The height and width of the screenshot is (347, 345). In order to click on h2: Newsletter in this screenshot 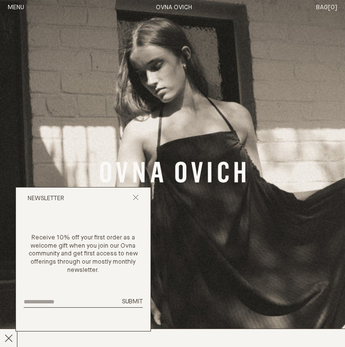, I will do `click(46, 199)`.